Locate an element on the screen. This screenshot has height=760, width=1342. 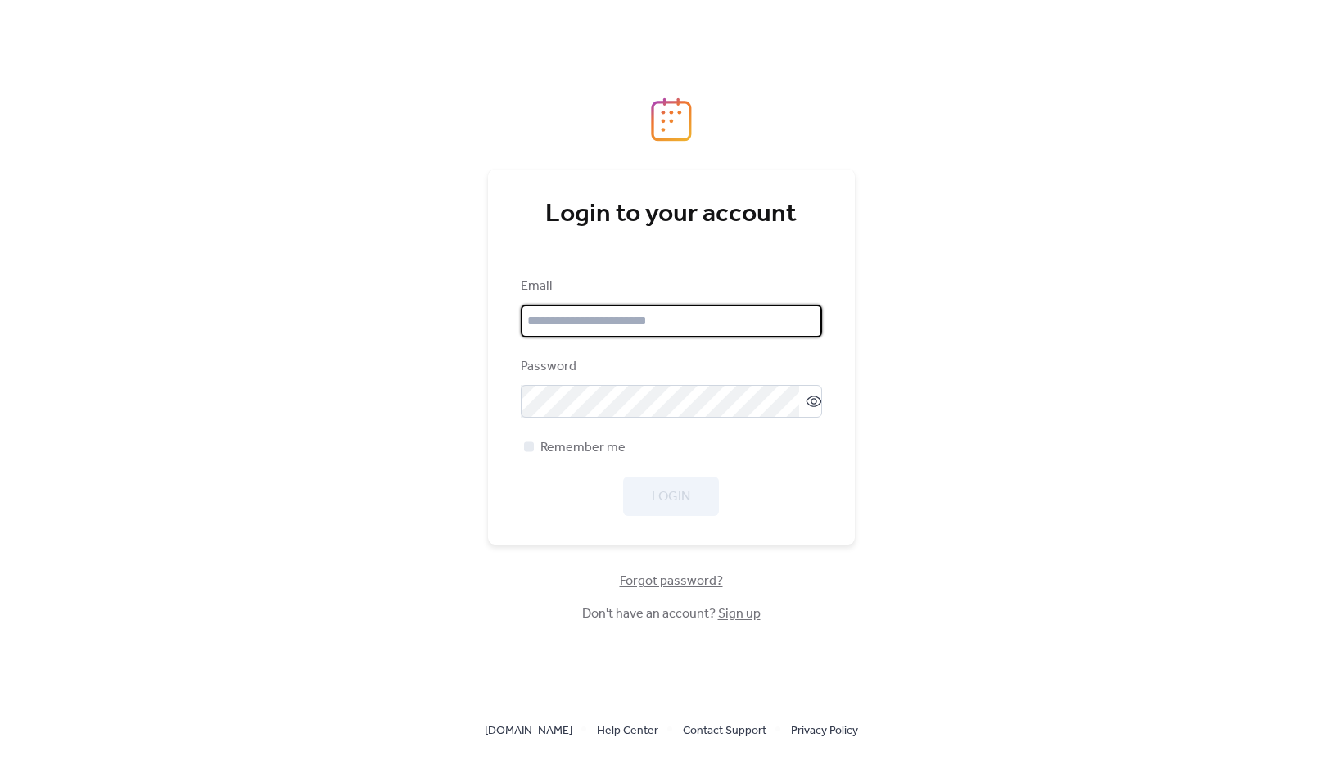
a: Help Center is located at coordinates (627, 730).